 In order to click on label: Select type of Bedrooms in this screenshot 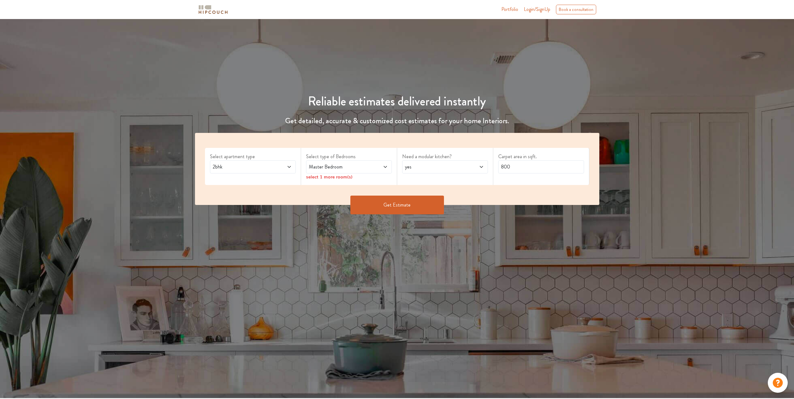, I will do `click(349, 157)`.